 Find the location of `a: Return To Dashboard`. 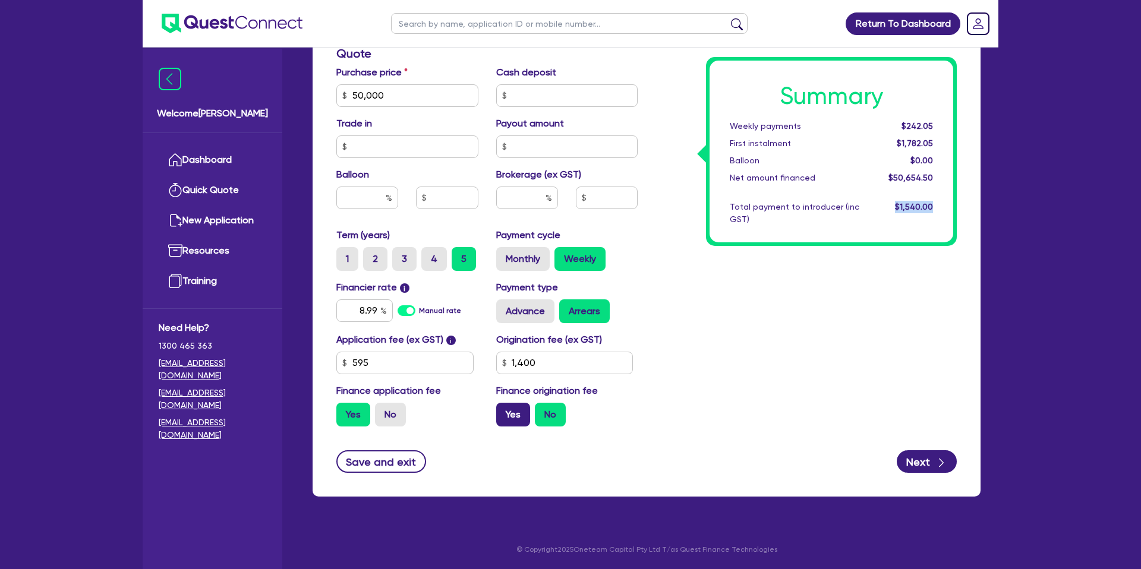

a: Return To Dashboard is located at coordinates (903, 24).